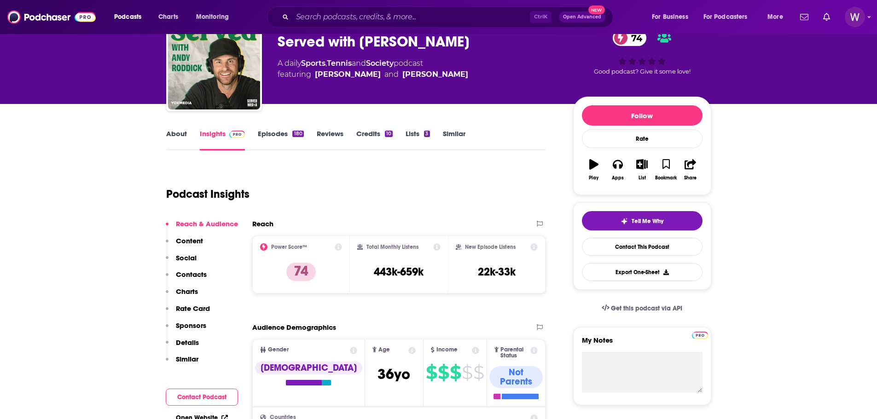  What do you see at coordinates (670, 17) in the screenshot?
I see `span: For Business` at bounding box center [670, 17].